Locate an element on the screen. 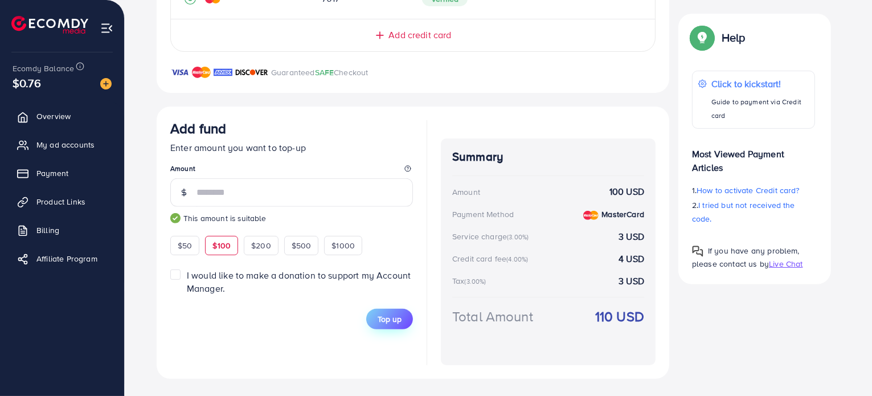 The width and height of the screenshot is (872, 396). span: Ecomdy Balance is located at coordinates (43, 68).